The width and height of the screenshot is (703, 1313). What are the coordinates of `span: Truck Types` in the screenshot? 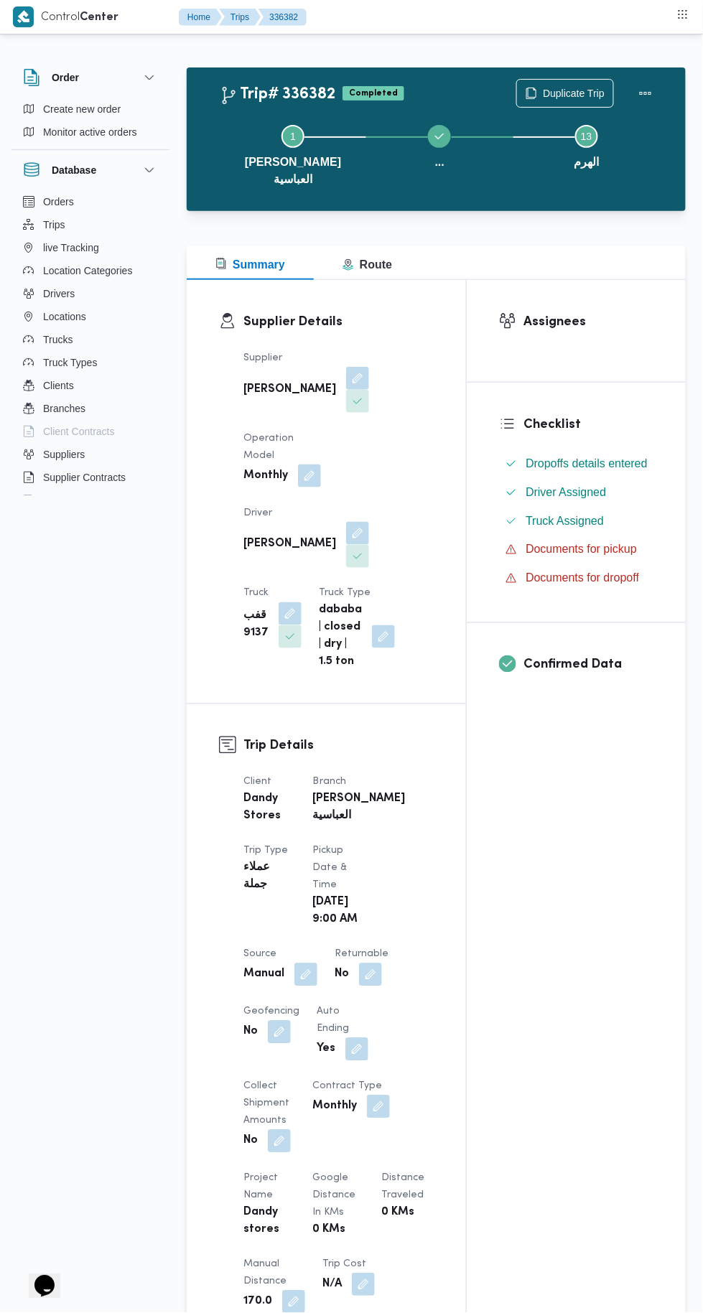 It's located at (70, 362).